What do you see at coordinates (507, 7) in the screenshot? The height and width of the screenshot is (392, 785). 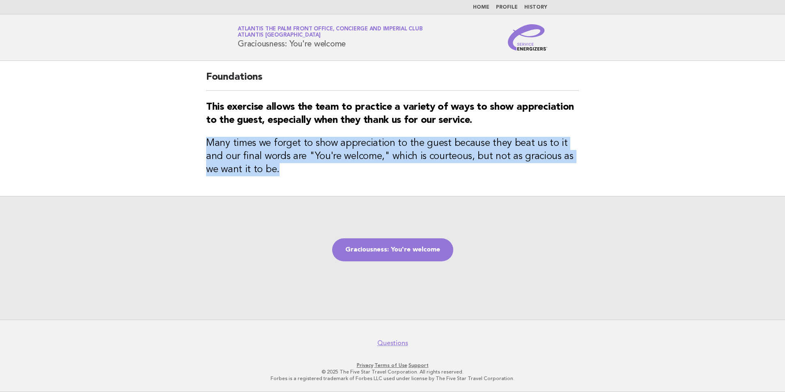 I see `a: Profile` at bounding box center [507, 7].